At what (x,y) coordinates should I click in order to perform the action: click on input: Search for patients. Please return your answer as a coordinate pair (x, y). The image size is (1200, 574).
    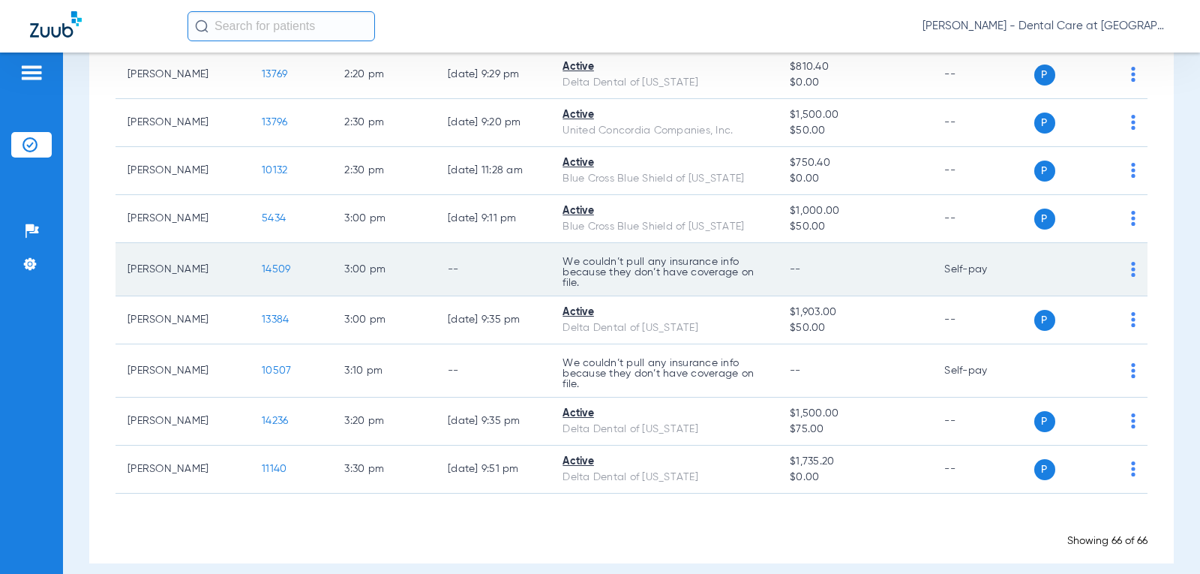
    Looking at the image, I should click on (281, 26).